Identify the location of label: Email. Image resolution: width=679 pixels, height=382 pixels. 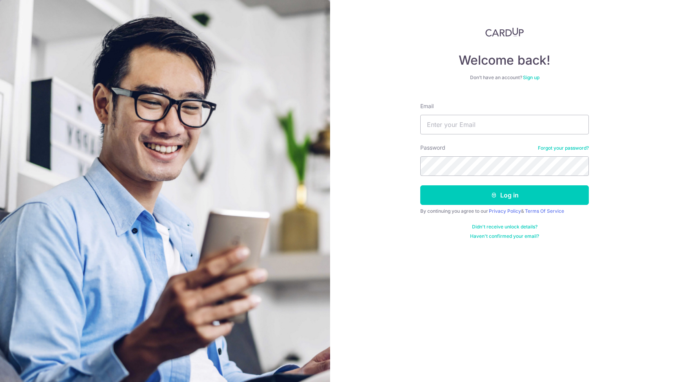
(427, 106).